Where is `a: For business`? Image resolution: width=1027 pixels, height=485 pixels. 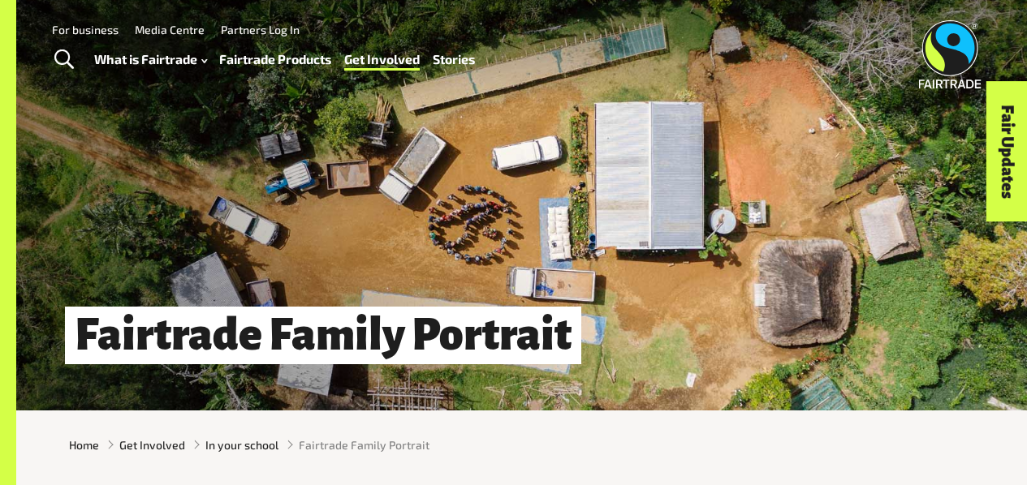 a: For business is located at coordinates (85, 29).